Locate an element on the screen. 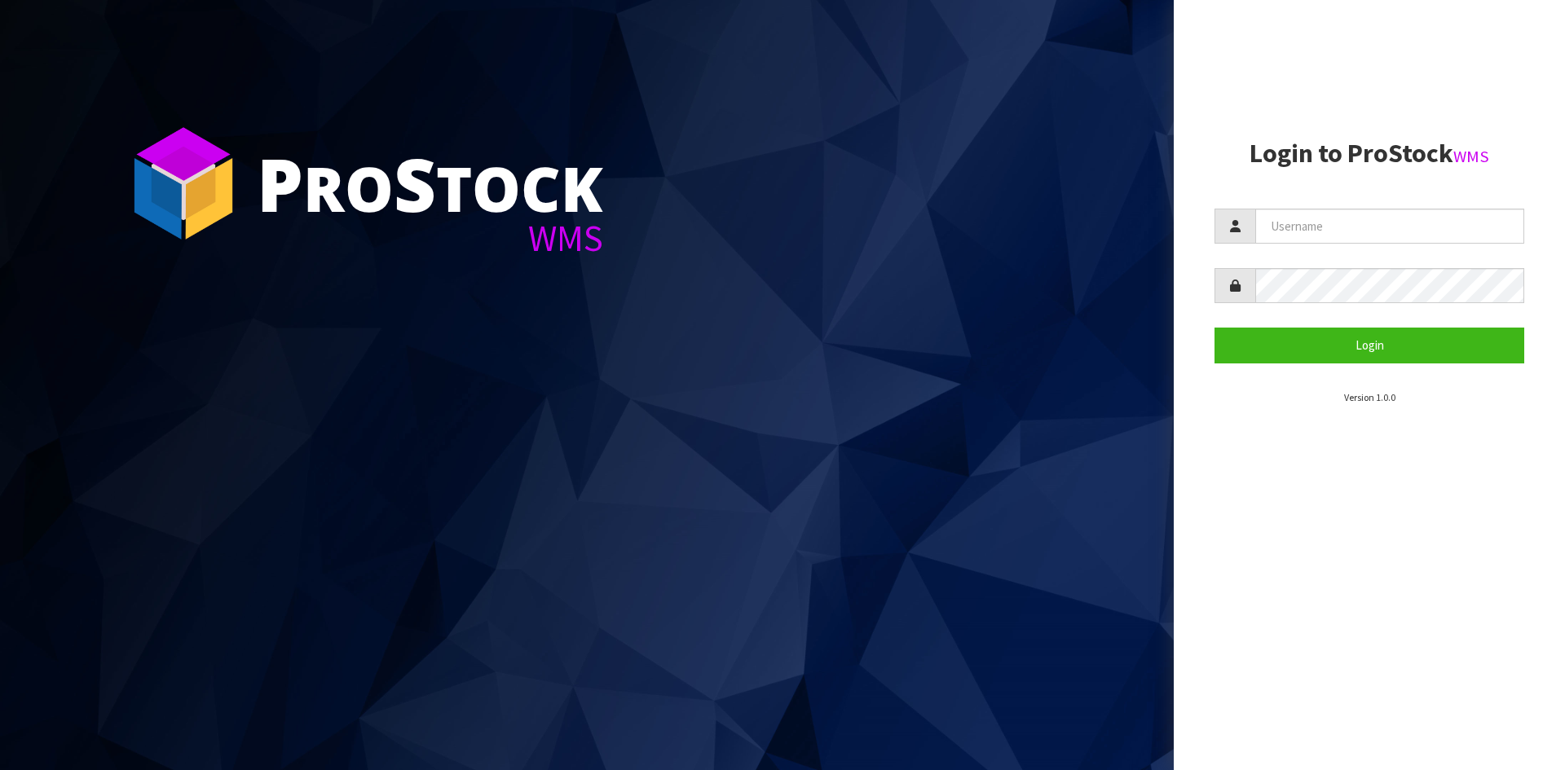  small: WMS is located at coordinates (1471, 156).